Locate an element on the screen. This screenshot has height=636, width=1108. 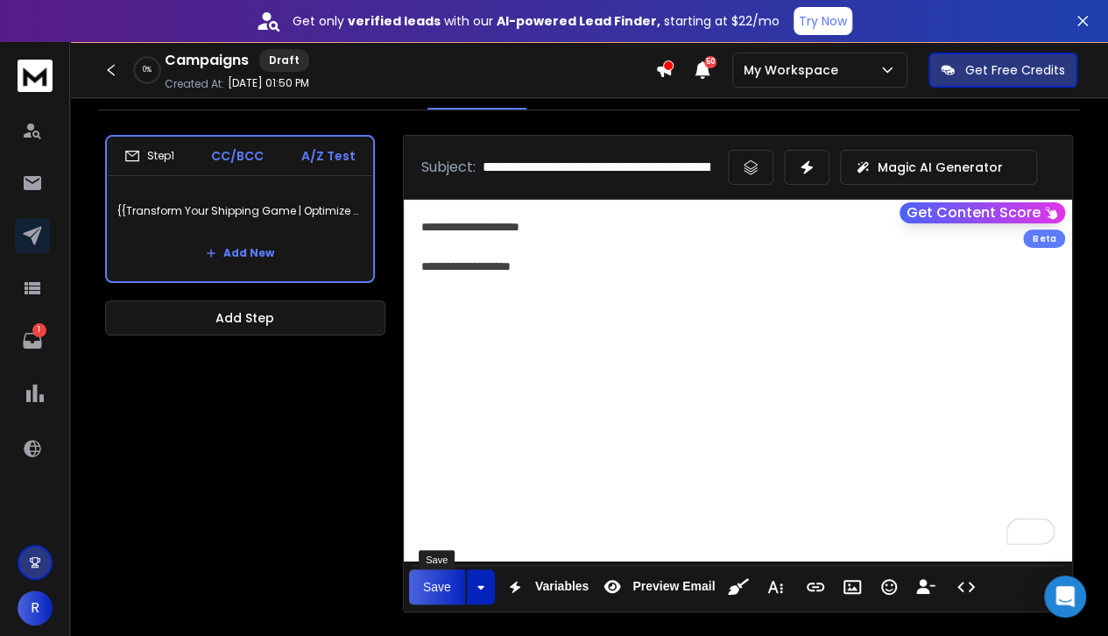
p: Magic AI Generator is located at coordinates (940, 167).